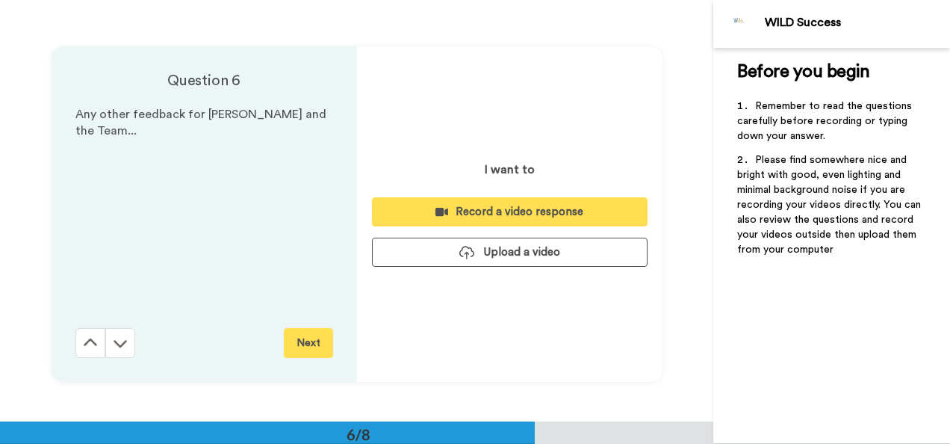  I want to click on span: Please find somewhere nice and bright with good, even lighting and minimal background noise if yo..., so click(830, 205).